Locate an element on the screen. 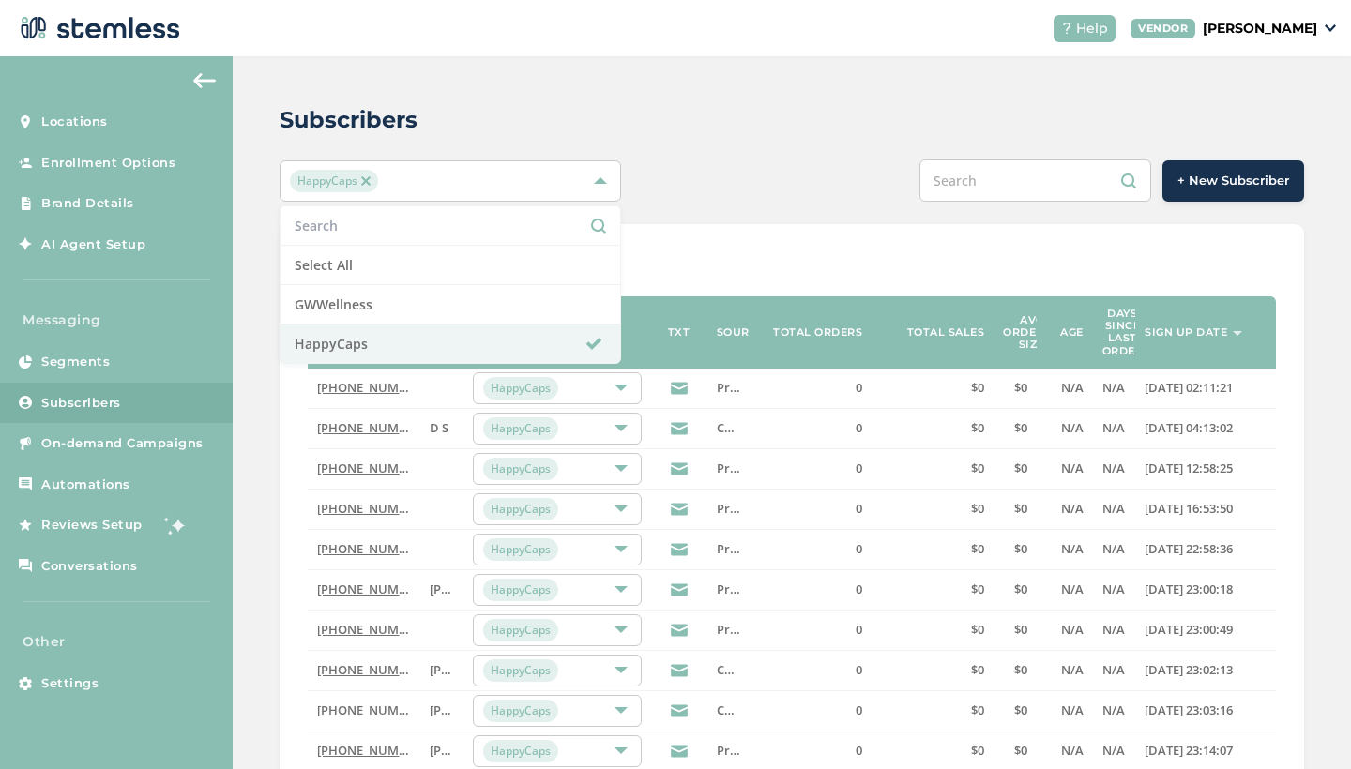 The height and width of the screenshot is (769, 1351). img: icon_down-arrow-small-66adaf34.svg is located at coordinates (1330, 28).